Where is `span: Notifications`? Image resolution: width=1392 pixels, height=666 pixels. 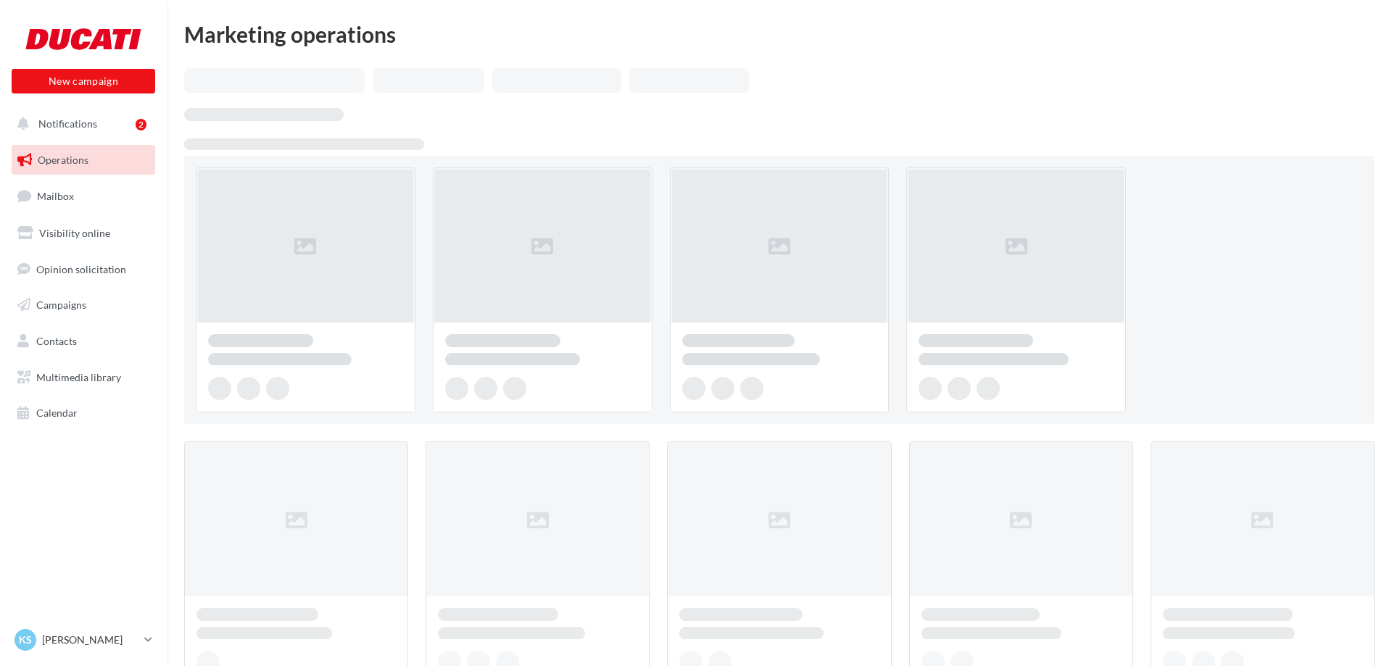
span: Notifications is located at coordinates (67, 123).